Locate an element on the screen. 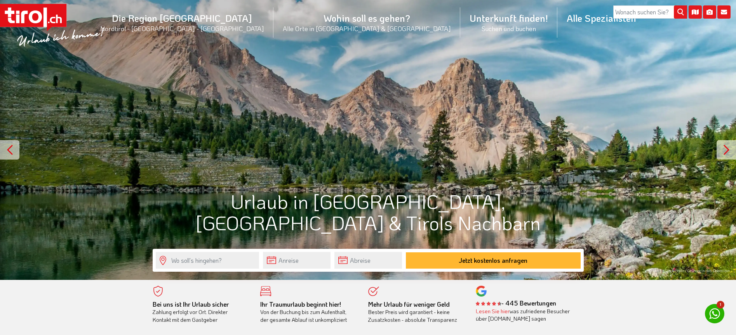 The width and height of the screenshot is (736, 335). button: Jetzt kostenlos anfragen is located at coordinates (493, 261).